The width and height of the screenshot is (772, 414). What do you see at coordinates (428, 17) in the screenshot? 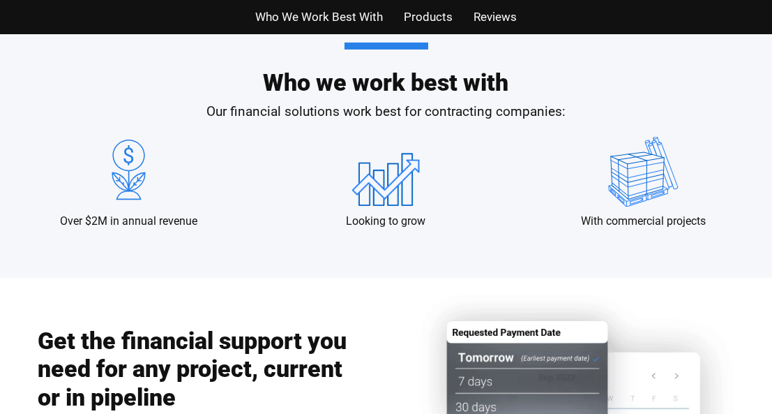
I see `a: Products` at bounding box center [428, 17].